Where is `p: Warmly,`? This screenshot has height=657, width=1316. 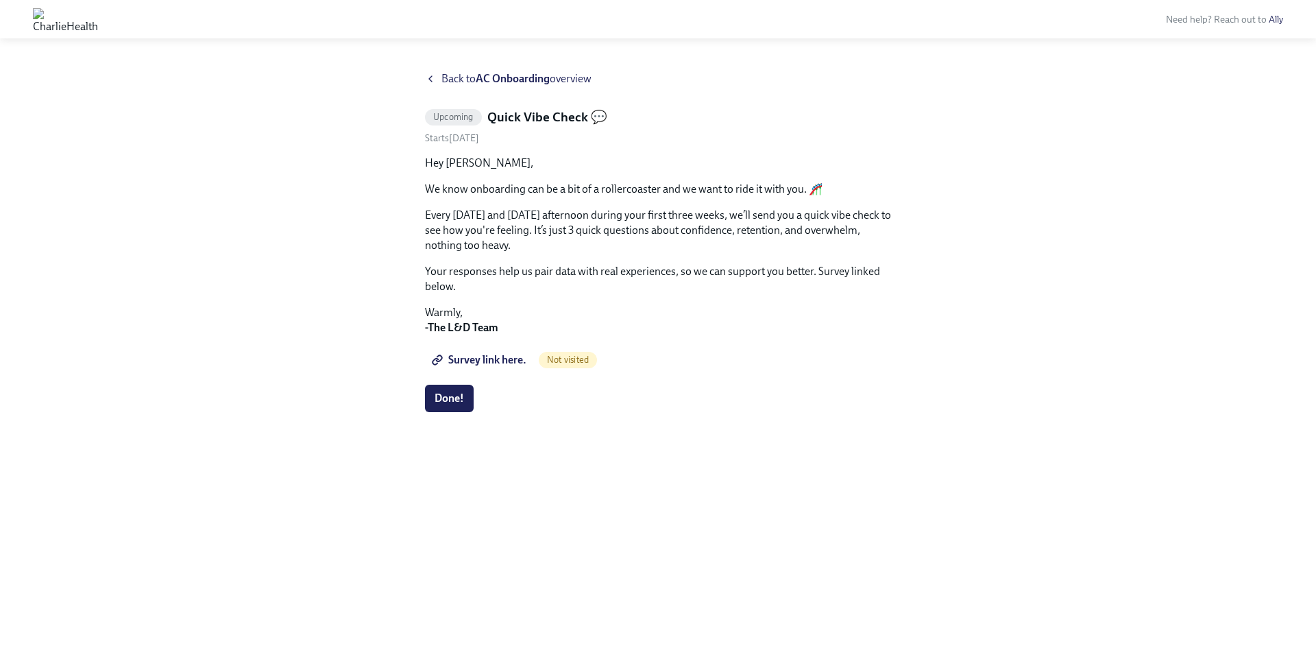 p: Warmly, is located at coordinates (658, 320).